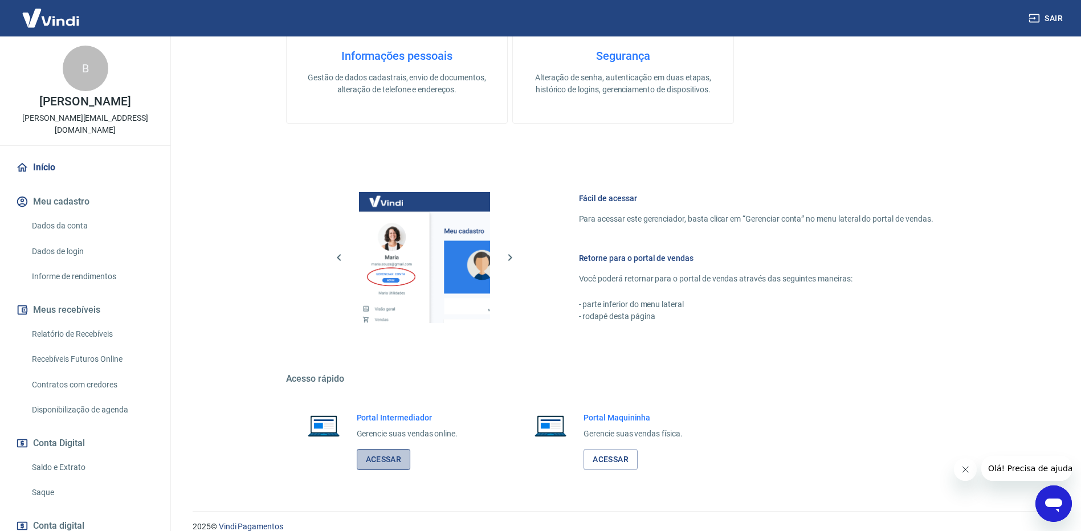  What do you see at coordinates (85, 310) in the screenshot?
I see `button: Meus recebíveis` at bounding box center [85, 310].